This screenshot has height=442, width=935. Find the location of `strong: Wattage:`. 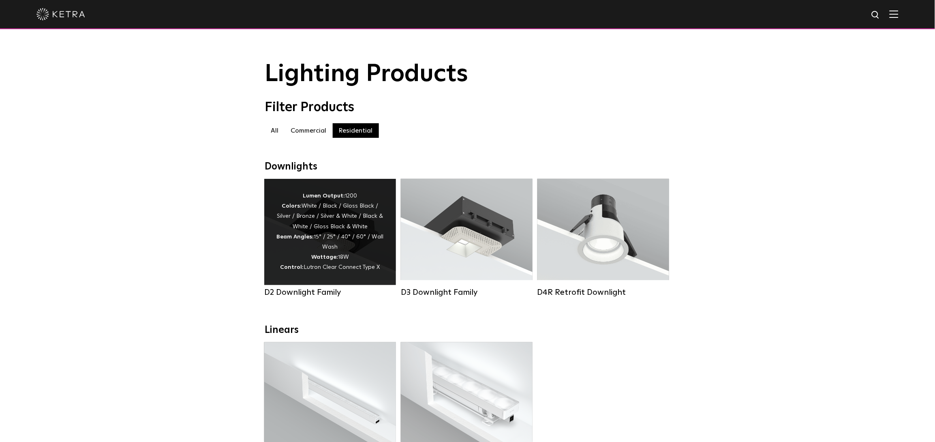

strong: Wattage: is located at coordinates (325, 257).